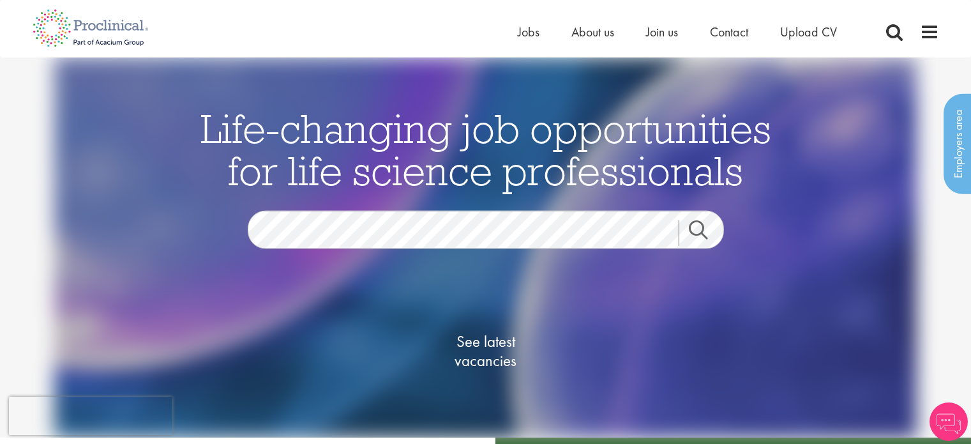 The image size is (971, 444). What do you see at coordinates (729, 32) in the screenshot?
I see `span: Contact` at bounding box center [729, 32].